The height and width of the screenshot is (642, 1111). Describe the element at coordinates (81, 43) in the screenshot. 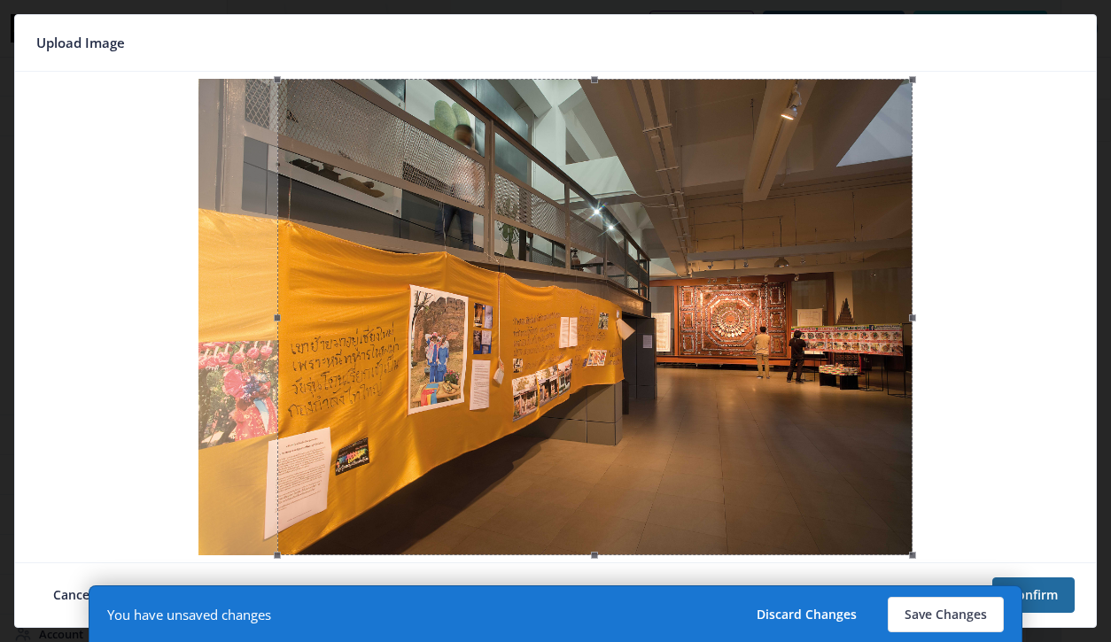

I see `span: Upload Image` at that location.